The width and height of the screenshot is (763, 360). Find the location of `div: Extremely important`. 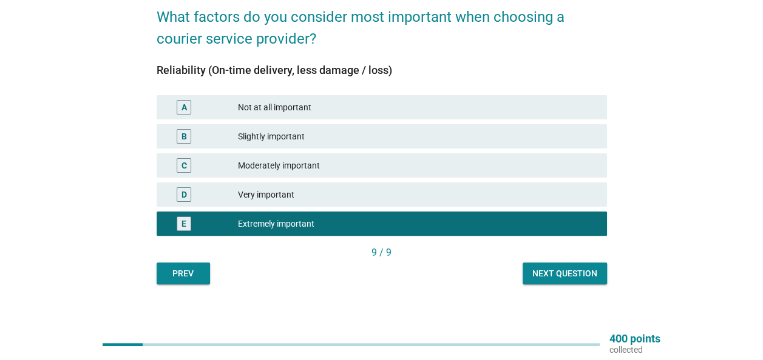

div: Extremely important is located at coordinates (418, 224).